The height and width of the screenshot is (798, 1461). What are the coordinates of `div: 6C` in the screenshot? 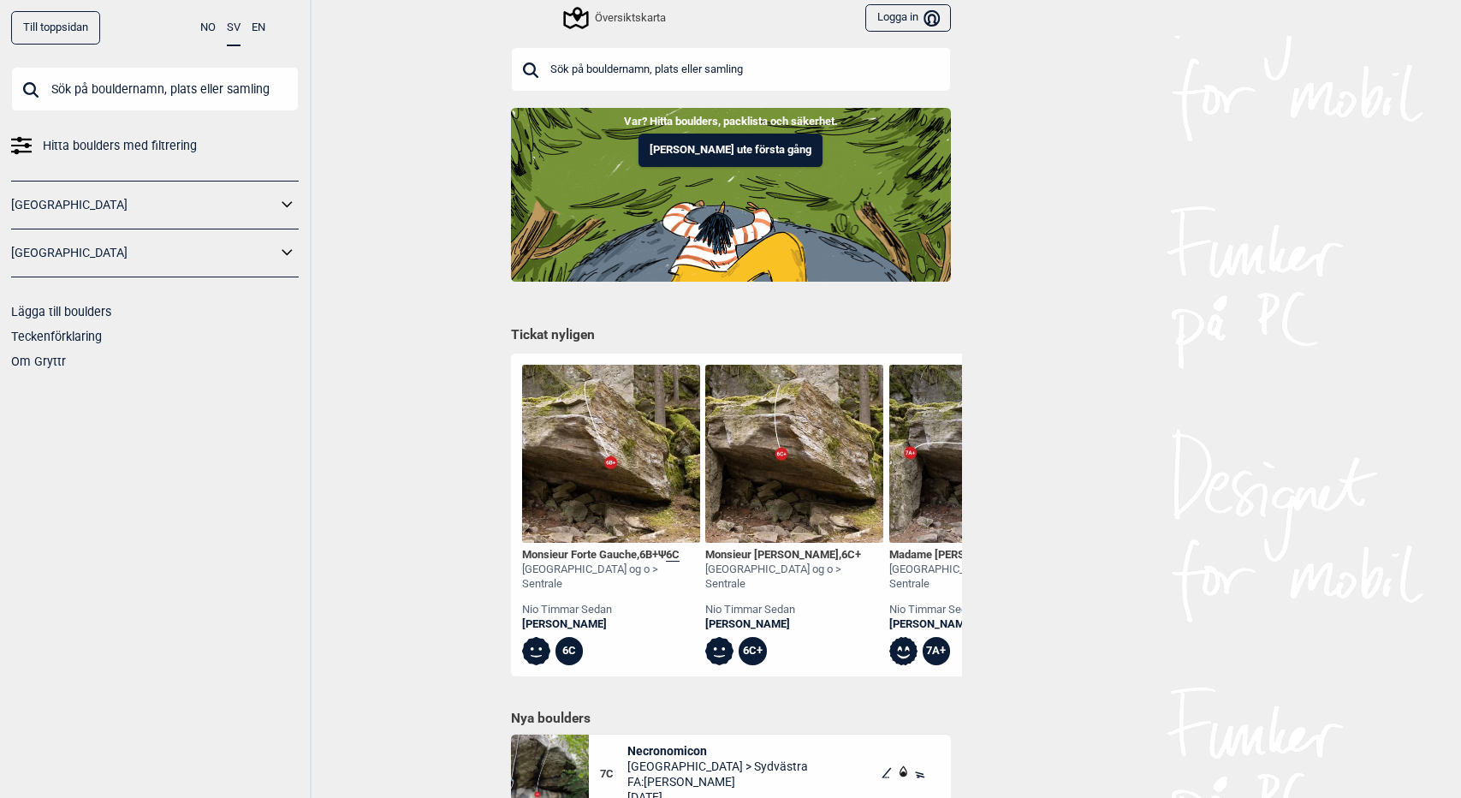 It's located at (569, 651).